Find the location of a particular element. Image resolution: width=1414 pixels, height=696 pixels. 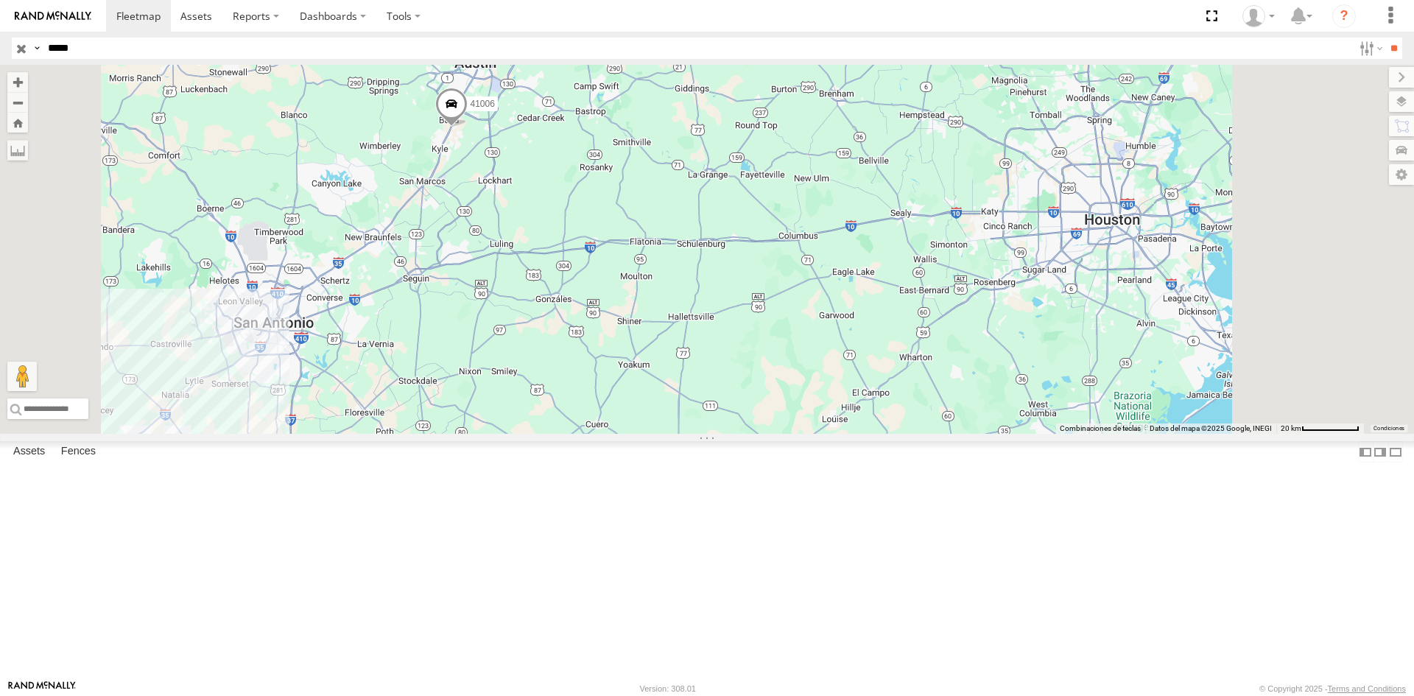

a: Condiciones (se abre en una nueva pestaña) is located at coordinates (1389, 429).